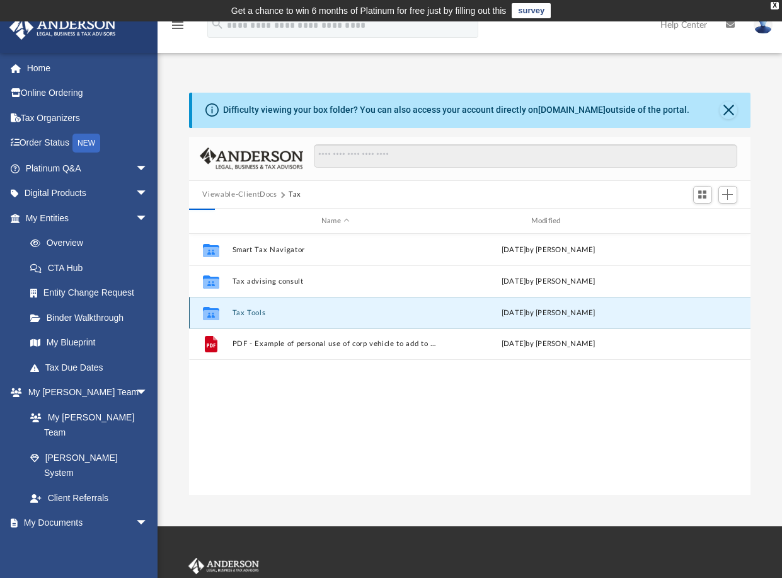 Image resolution: width=782 pixels, height=578 pixels. What do you see at coordinates (525, 156) in the screenshot?
I see `input: Search files and folders` at bounding box center [525, 156].